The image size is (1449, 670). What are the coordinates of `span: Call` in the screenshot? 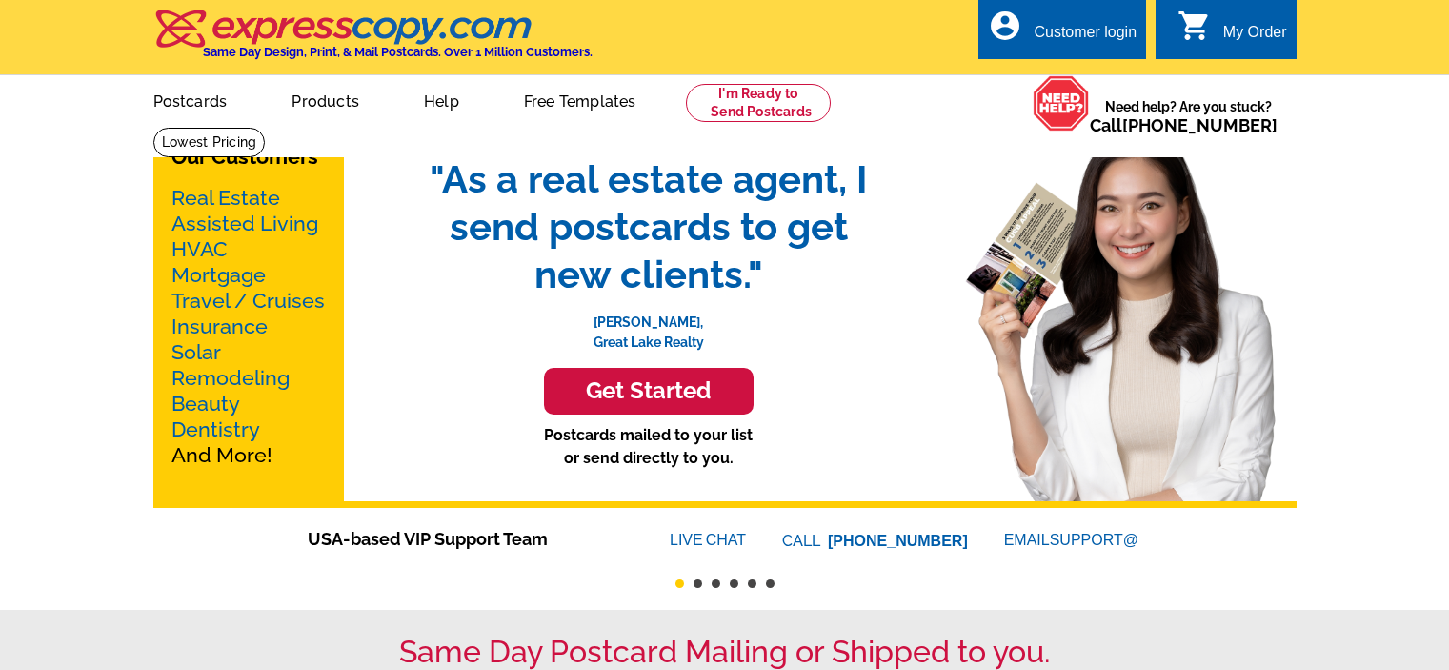 It's located at (1183, 125).